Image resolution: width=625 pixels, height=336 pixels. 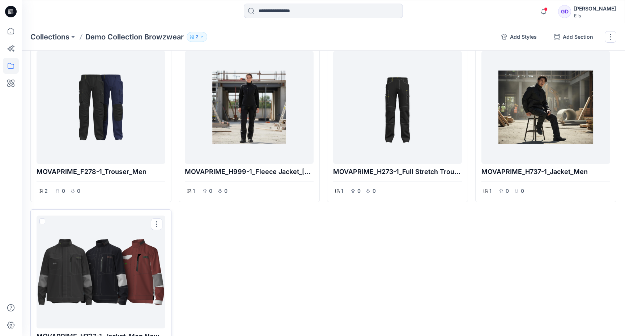 What do you see at coordinates (546, 123) in the screenshot?
I see `div: MOVAPRIME_H737-1_Jacket_Men100` at bounding box center [546, 123].